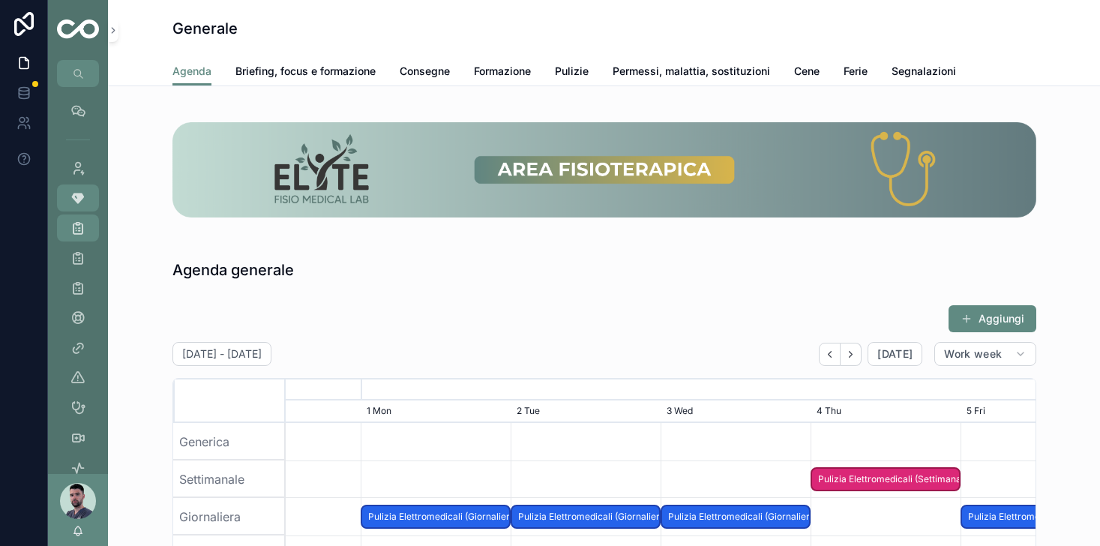 This screenshot has height=546, width=1100. Describe the element at coordinates (605, 170) in the screenshot. I see `img: 16062-6.png` at that location.